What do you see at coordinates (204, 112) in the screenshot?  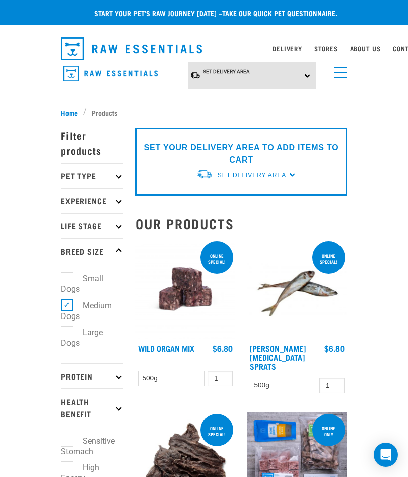 I see `nav: breadcrumbs` at bounding box center [204, 112].